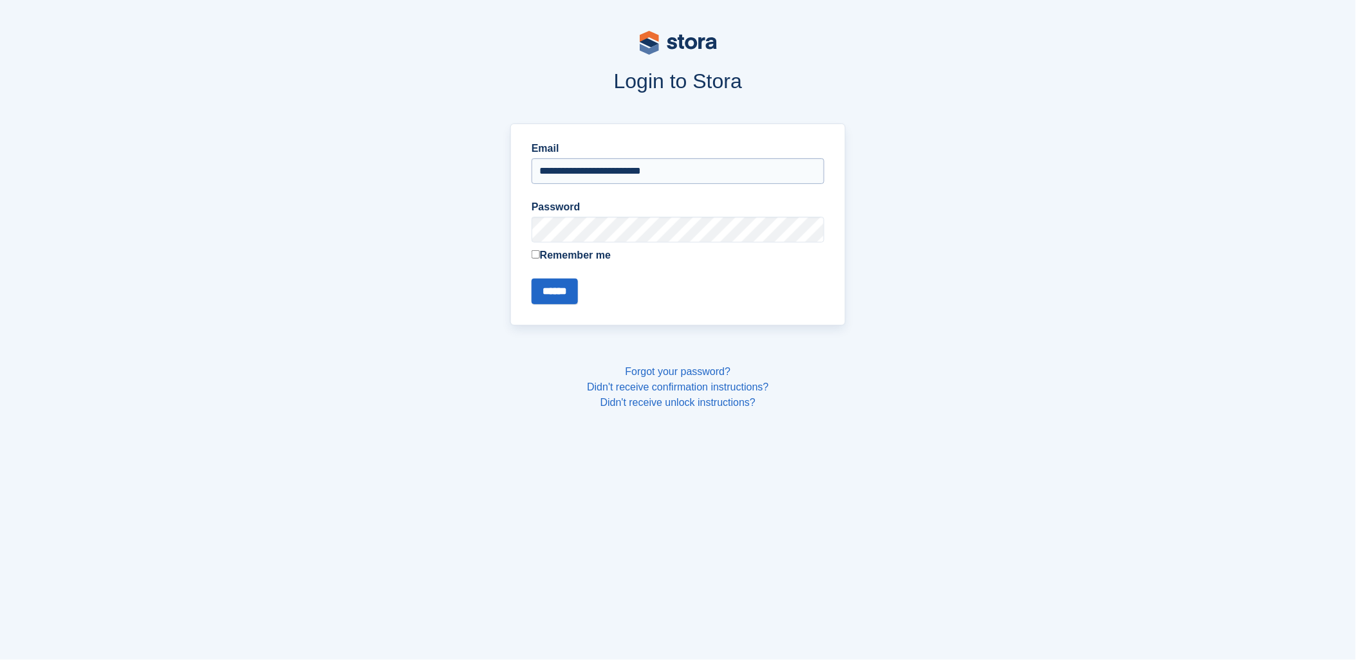 The image size is (1356, 660). Describe the element at coordinates (678, 207) in the screenshot. I see `label: Password` at that location.